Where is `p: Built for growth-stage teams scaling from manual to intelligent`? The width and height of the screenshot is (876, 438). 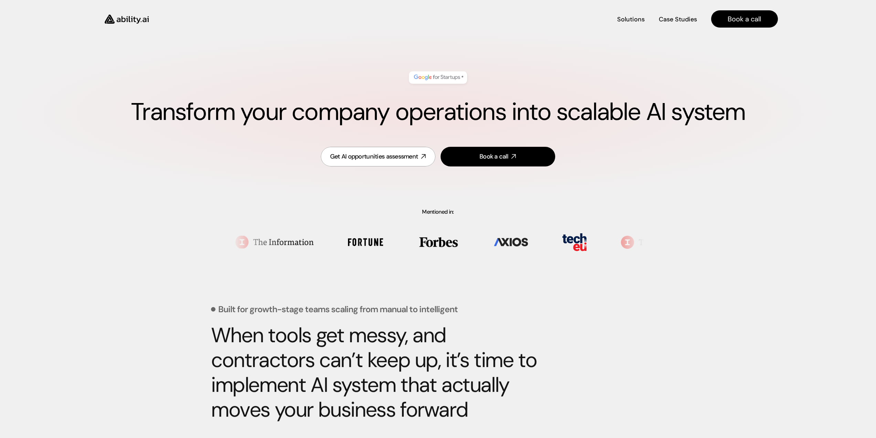 p: Built for growth-stage teams scaling from manual to intelligent is located at coordinates (338, 309).